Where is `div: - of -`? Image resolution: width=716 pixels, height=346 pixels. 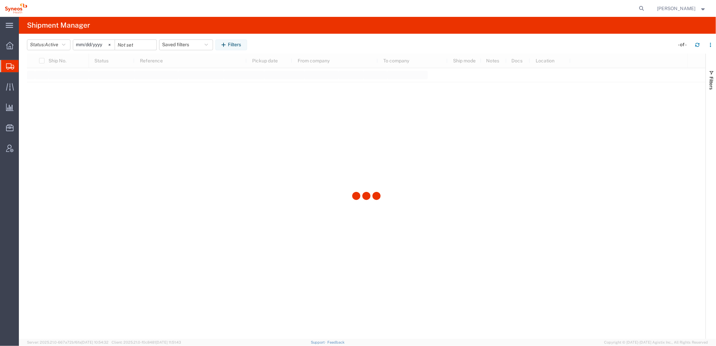 div: - of - is located at coordinates (684, 45).